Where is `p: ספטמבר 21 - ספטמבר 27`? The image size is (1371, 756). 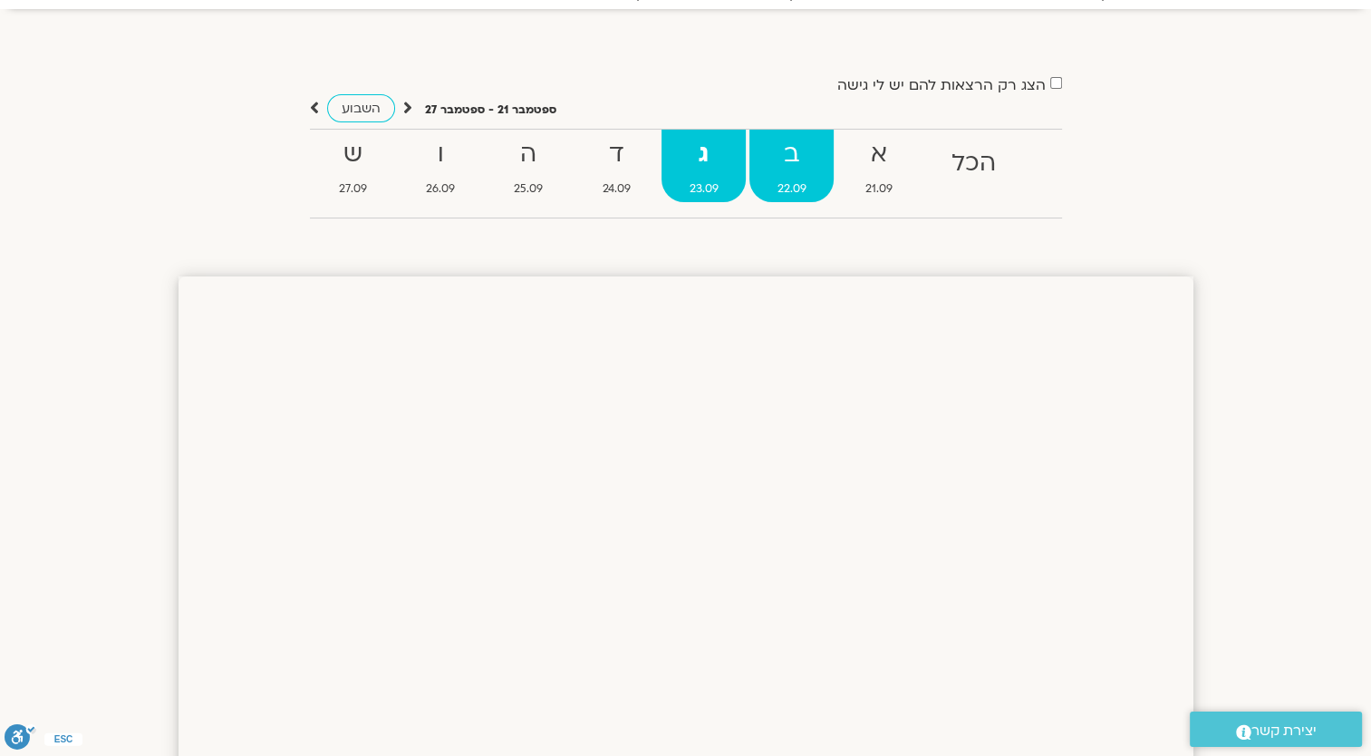
p: ספטמבר 21 - ספטמבר 27 is located at coordinates (490, 110).